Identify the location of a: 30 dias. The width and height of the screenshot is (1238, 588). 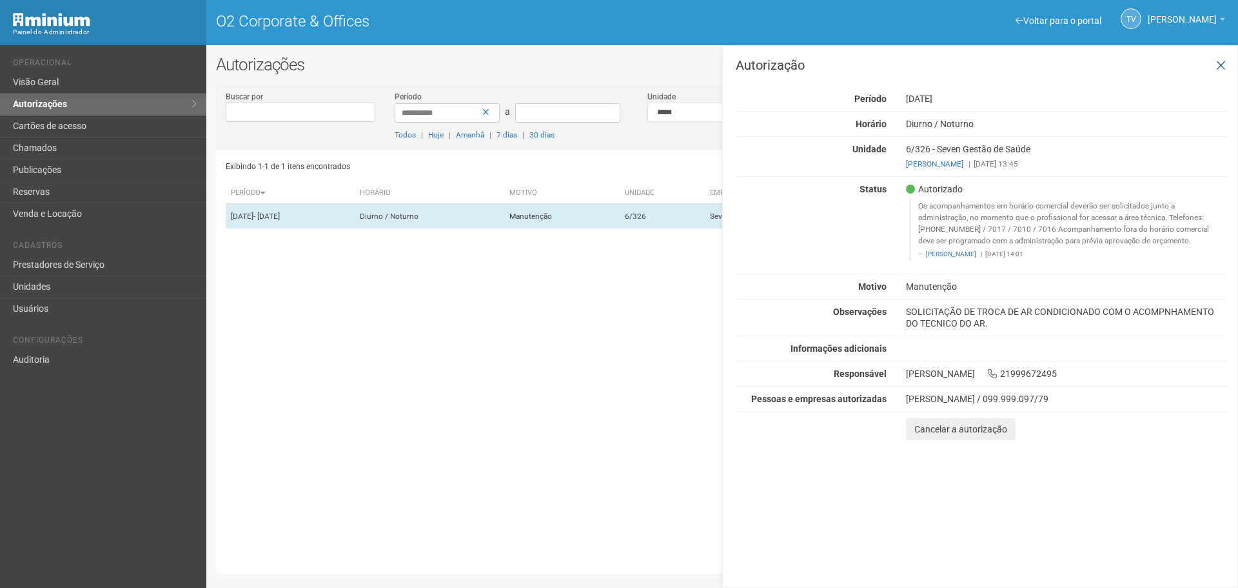
(542, 135).